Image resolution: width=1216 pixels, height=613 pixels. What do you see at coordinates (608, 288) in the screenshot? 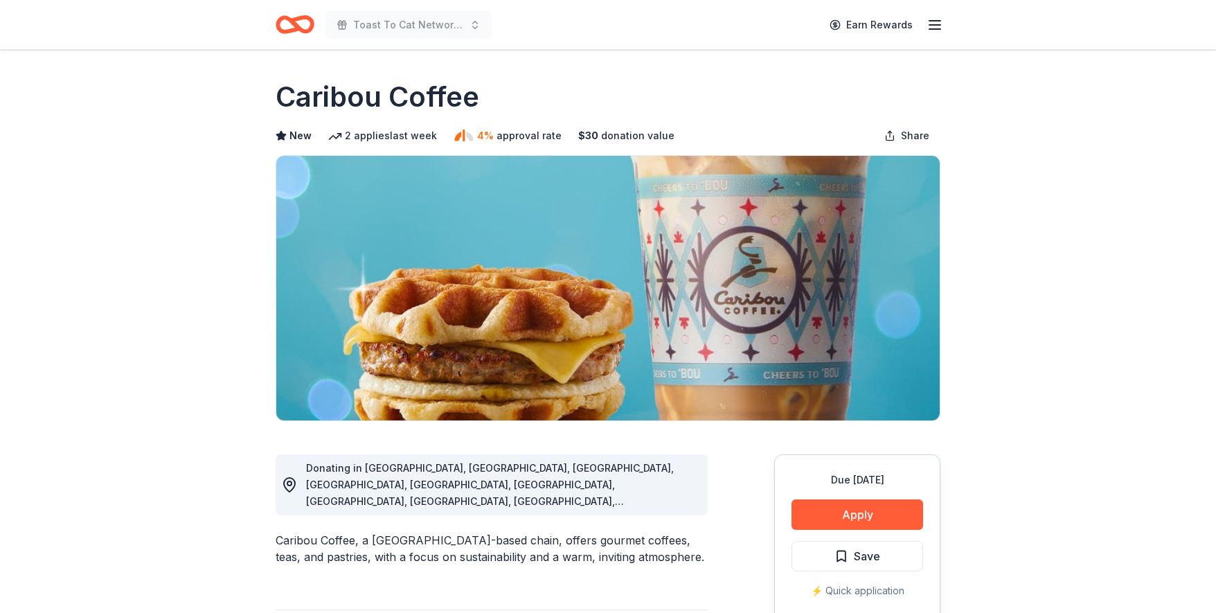
I see `img: Image for Caribou Coffee` at bounding box center [608, 288].